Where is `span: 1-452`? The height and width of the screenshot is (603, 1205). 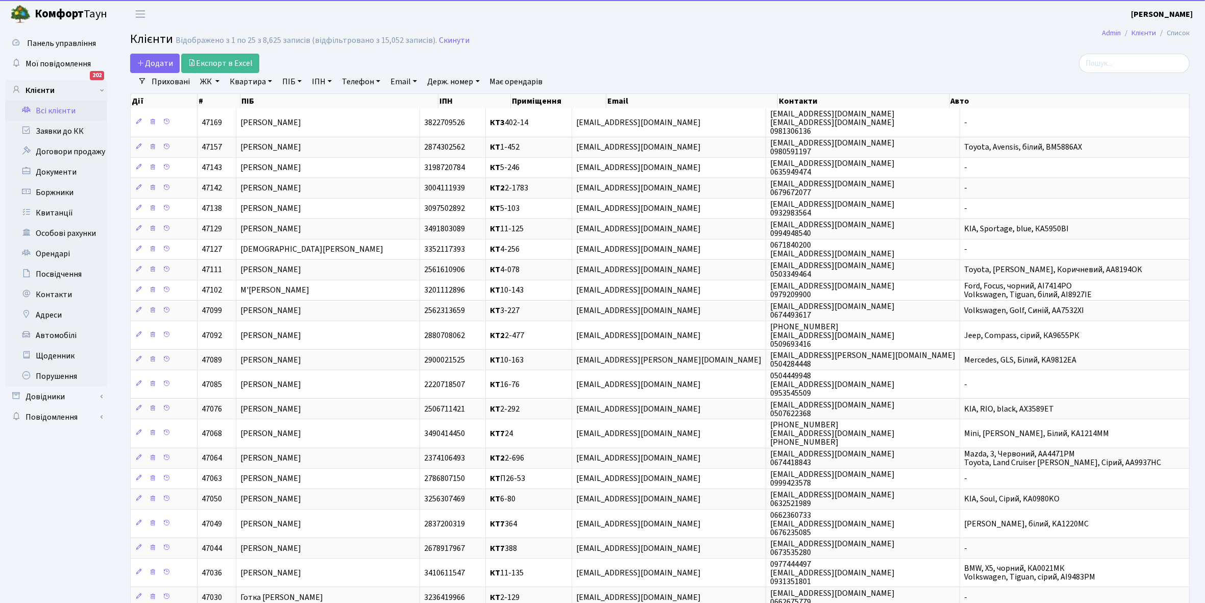
span: 1-452 is located at coordinates (505, 148).